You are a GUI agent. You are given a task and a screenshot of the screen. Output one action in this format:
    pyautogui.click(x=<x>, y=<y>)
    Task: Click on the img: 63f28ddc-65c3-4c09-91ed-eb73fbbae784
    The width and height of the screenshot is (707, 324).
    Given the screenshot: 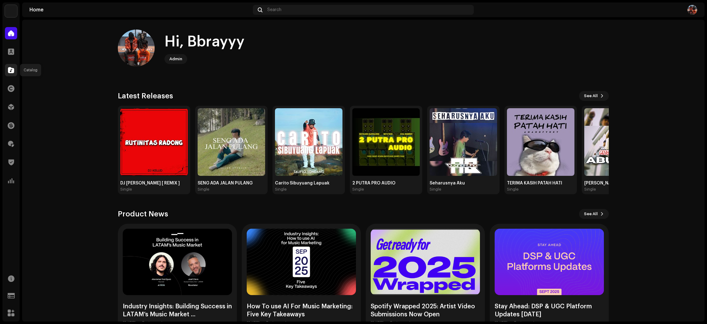 What is the action you would take?
    pyautogui.click(x=154, y=142)
    